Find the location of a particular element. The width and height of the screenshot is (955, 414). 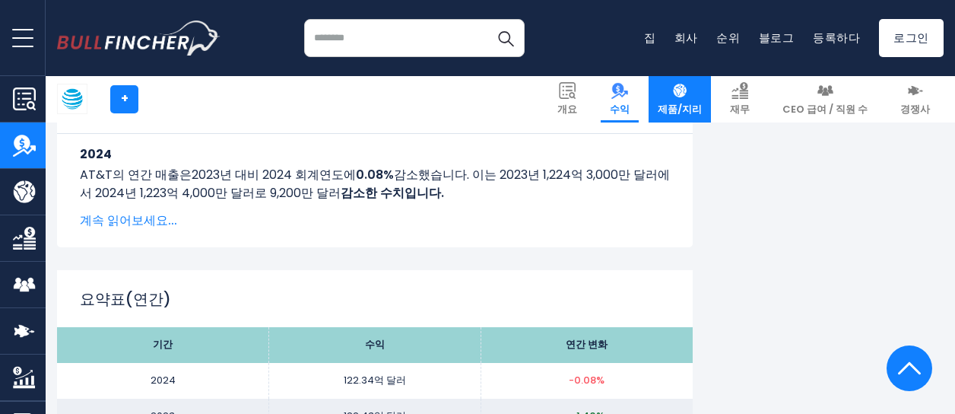

font: 제품/지리 is located at coordinates (680, 109).